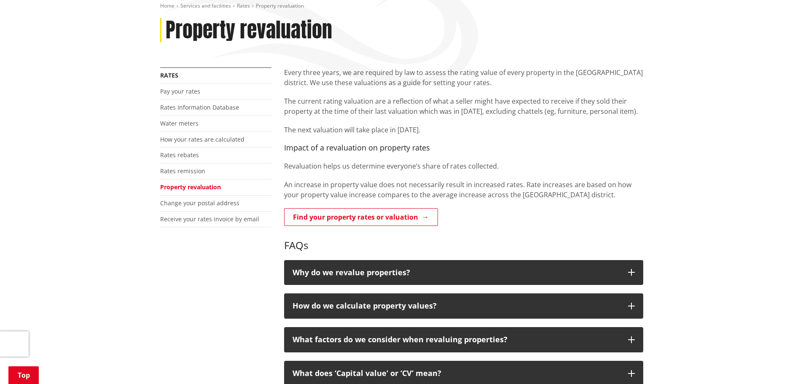 The height and width of the screenshot is (384, 803). I want to click on h4: Impact of a revaluation on property rates, so click(463, 148).